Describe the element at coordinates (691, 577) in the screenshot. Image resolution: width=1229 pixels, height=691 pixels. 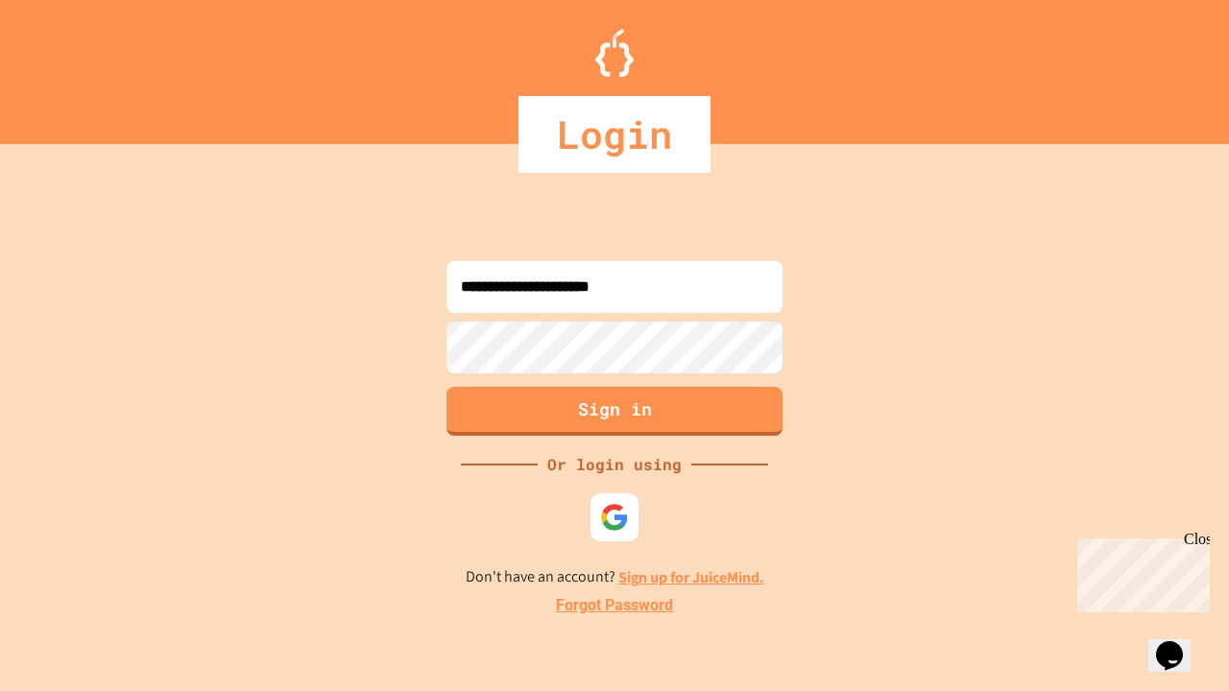
I see `a: Sign up for JuiceMind.` at that location.